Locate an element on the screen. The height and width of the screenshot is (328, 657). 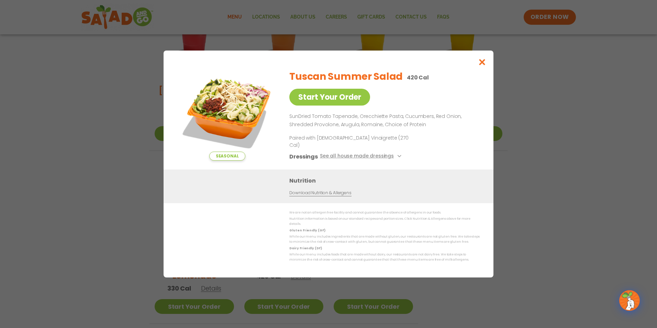
p: While our menu includes ingredients that are made without gluten, our restaurants are not gluten ... is located at coordinates (384, 239).